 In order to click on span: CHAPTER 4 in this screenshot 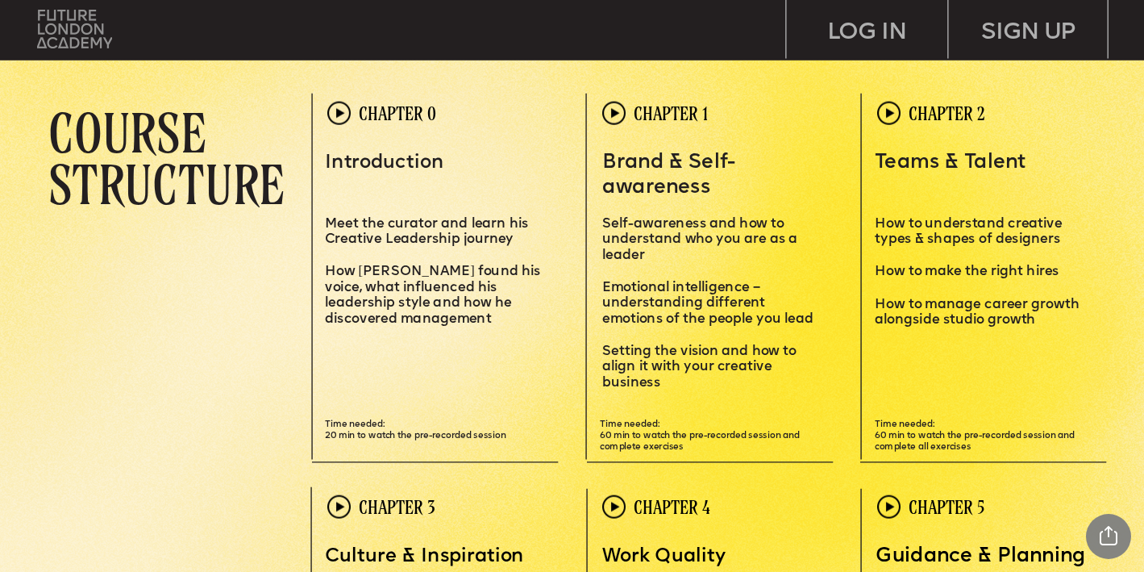, I will do `click(672, 507)`.